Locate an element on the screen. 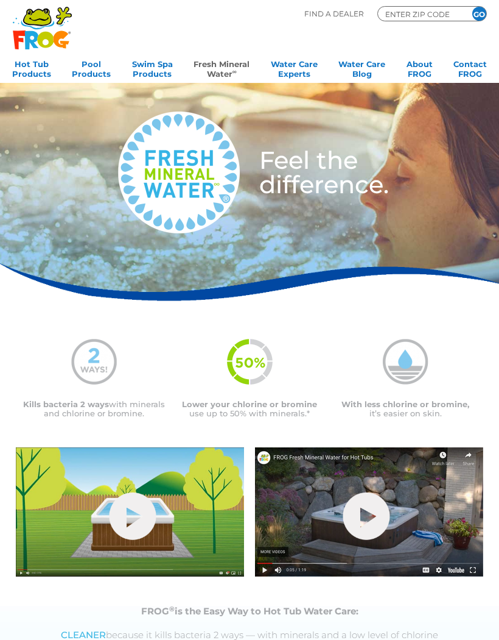  a: Fresh MineralWater∞ is located at coordinates (222, 68).